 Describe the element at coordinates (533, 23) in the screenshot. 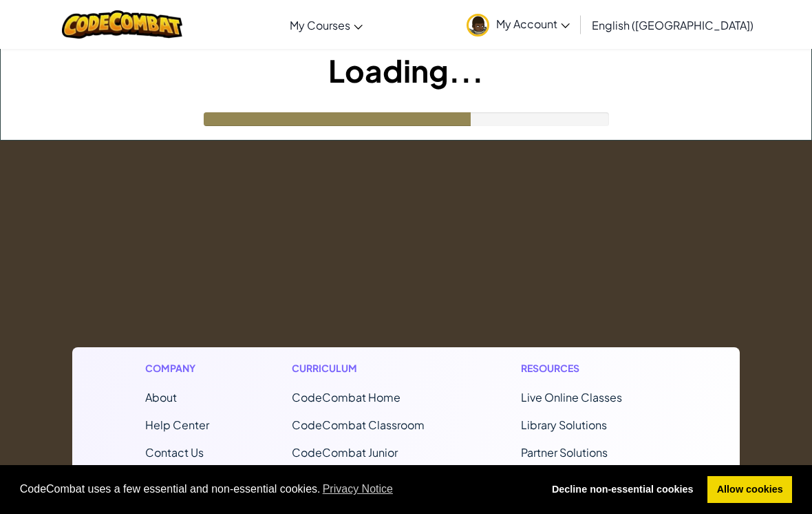

I see `span: My Account` at that location.